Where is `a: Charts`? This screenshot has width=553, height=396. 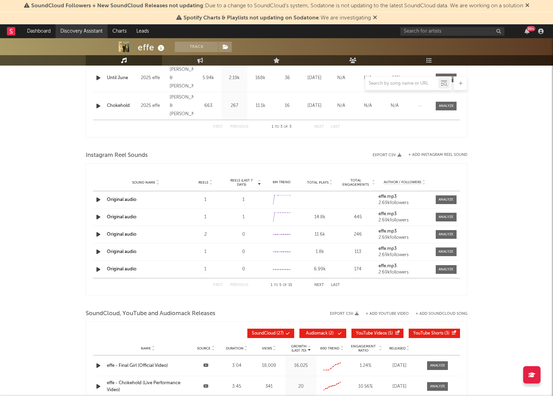 a: Charts is located at coordinates (119, 31).